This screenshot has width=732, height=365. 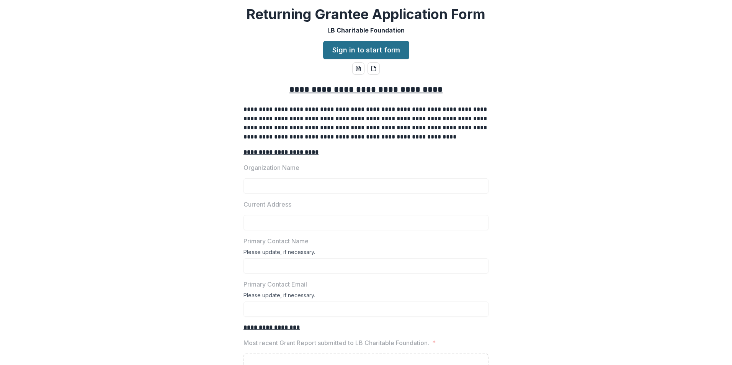 What do you see at coordinates (358, 69) in the screenshot?
I see `button: word-download` at bounding box center [358, 69].